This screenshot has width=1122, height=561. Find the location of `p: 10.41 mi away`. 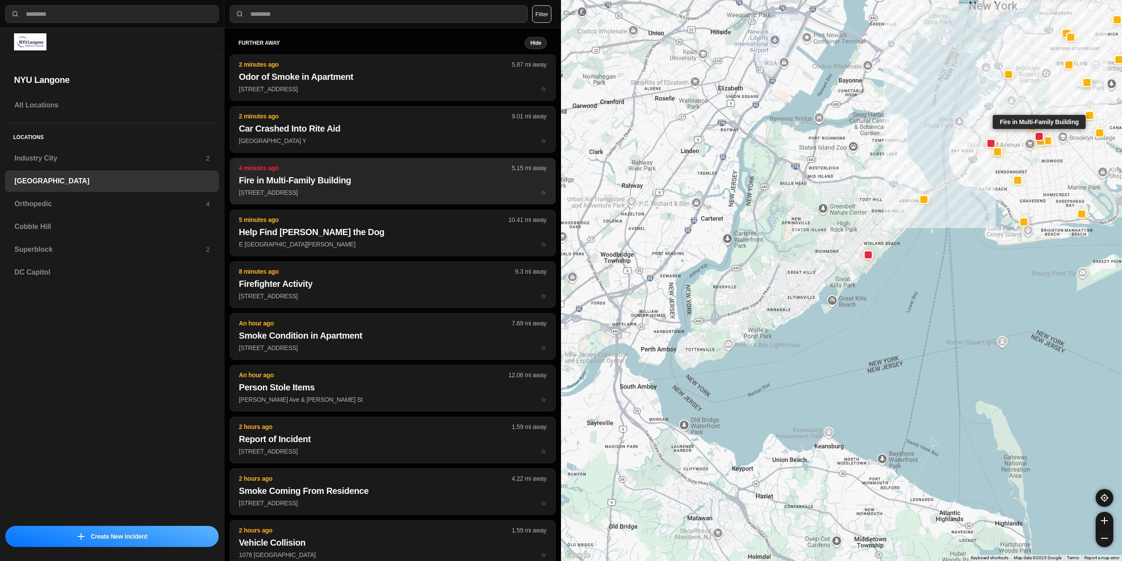

p: 10.41 mi away is located at coordinates (527, 220).